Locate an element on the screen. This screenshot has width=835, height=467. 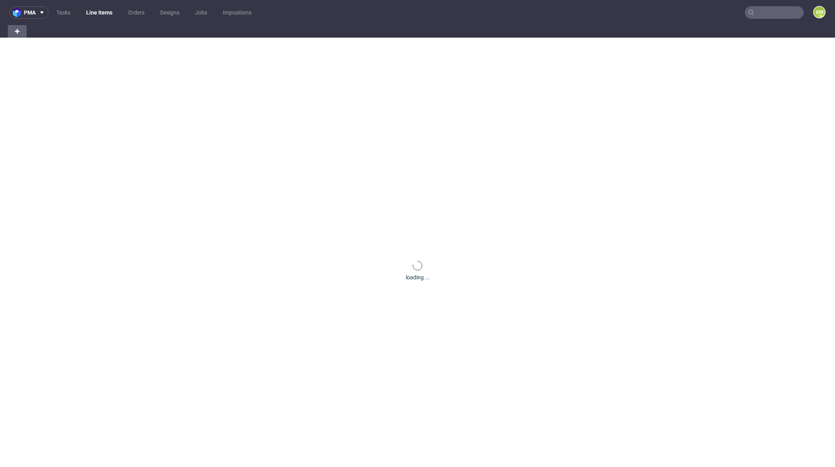
a: Line Items is located at coordinates (99, 13).